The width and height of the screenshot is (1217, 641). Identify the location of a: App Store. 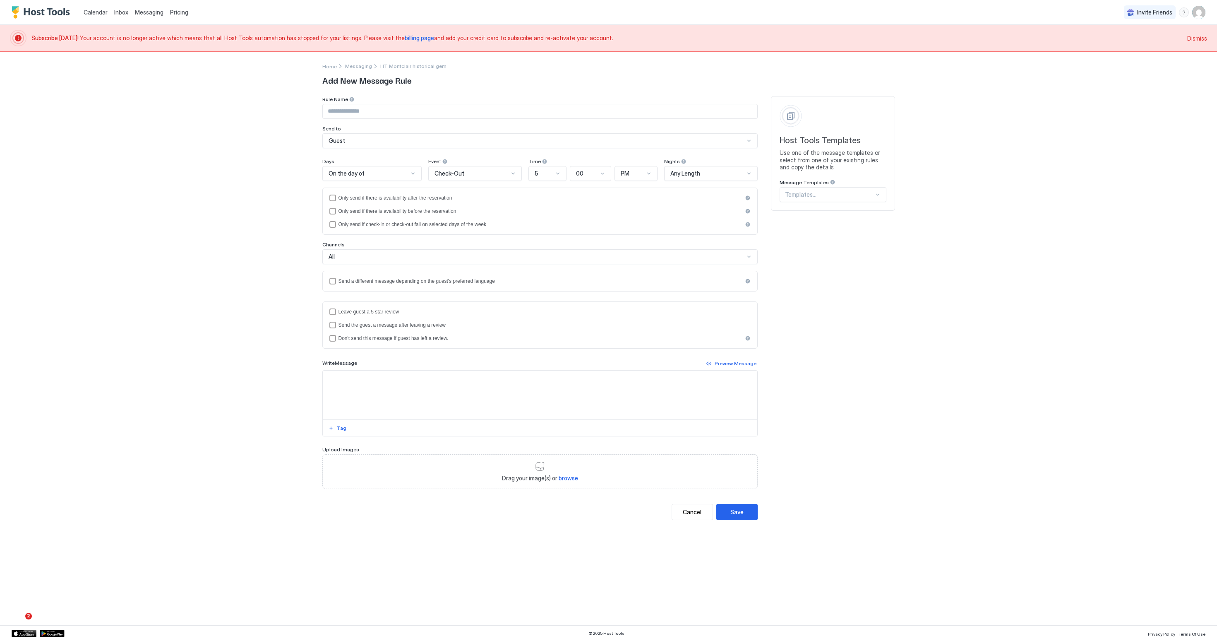
(24, 633).